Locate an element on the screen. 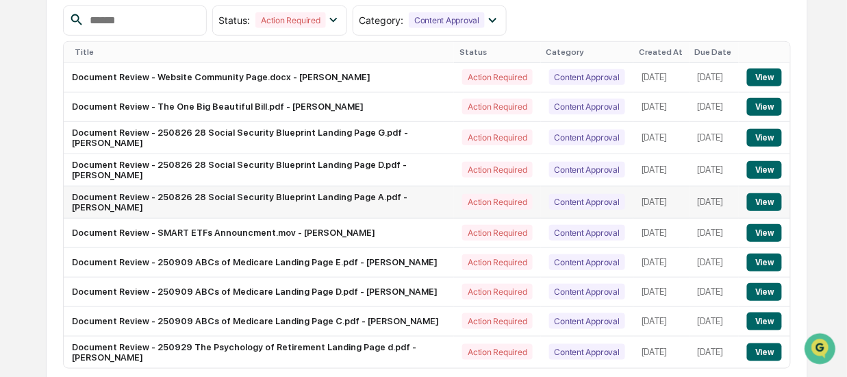 The width and height of the screenshot is (847, 377). div: Category is located at coordinates (587, 52).